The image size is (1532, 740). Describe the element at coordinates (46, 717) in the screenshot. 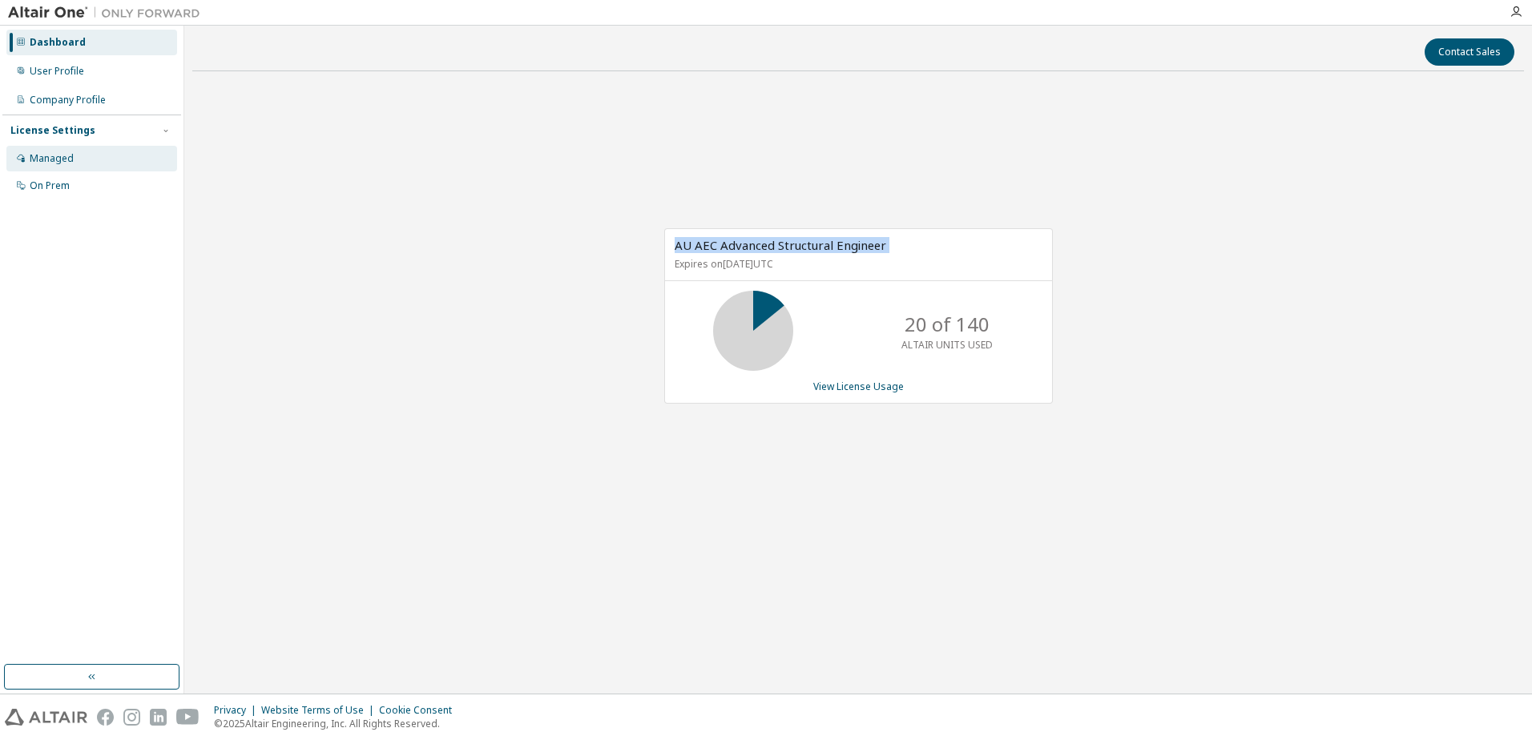

I see `img: altair_logo.svg` at that location.